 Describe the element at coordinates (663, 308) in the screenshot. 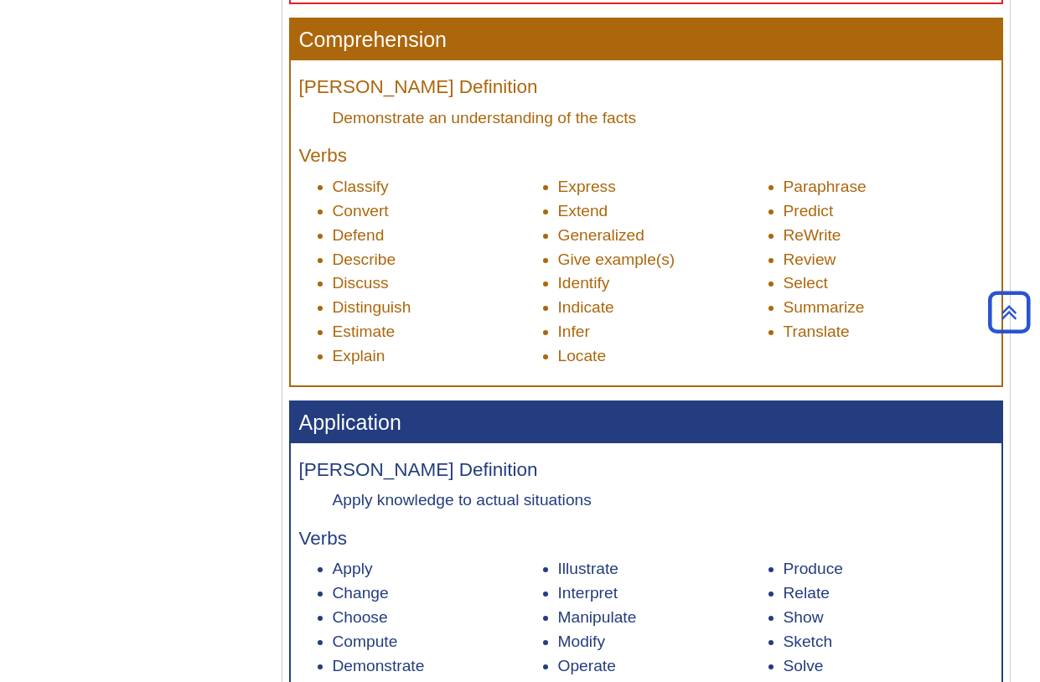

I see `li: Indicate` at that location.